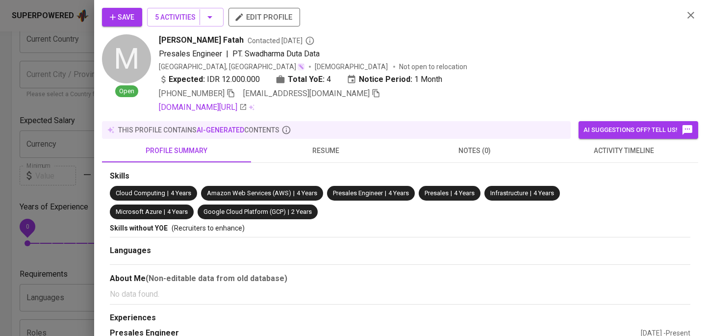 The width and height of the screenshot is (706, 336). What do you see at coordinates (264, 17) in the screenshot?
I see `a: edit profile` at bounding box center [264, 17].